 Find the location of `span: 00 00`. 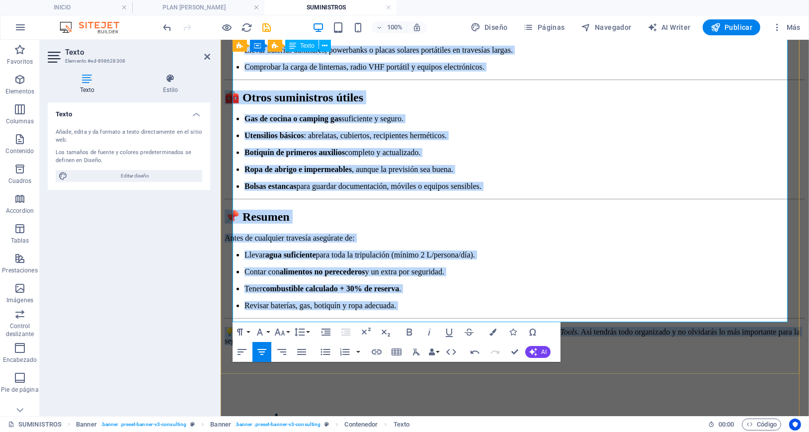

span: 00 00 is located at coordinates (726, 425).